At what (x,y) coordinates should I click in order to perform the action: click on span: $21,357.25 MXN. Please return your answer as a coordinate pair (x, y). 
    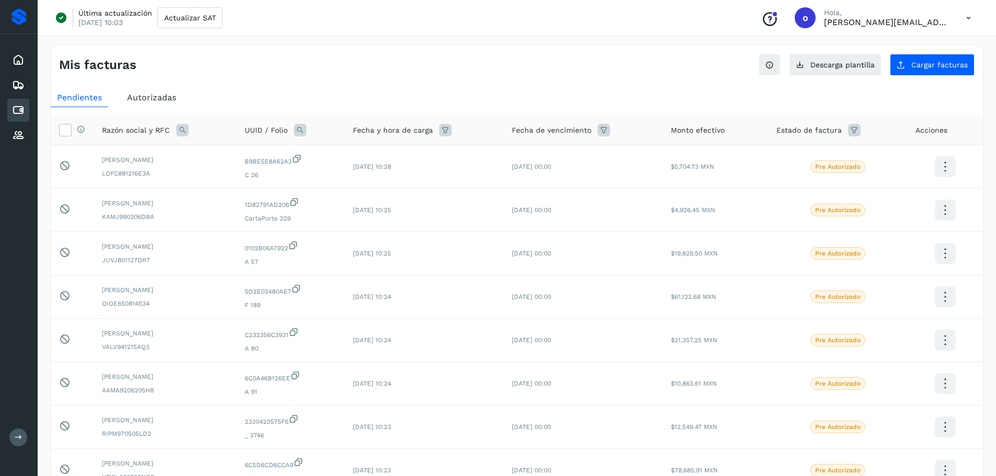
    Looking at the image, I should click on (694, 340).